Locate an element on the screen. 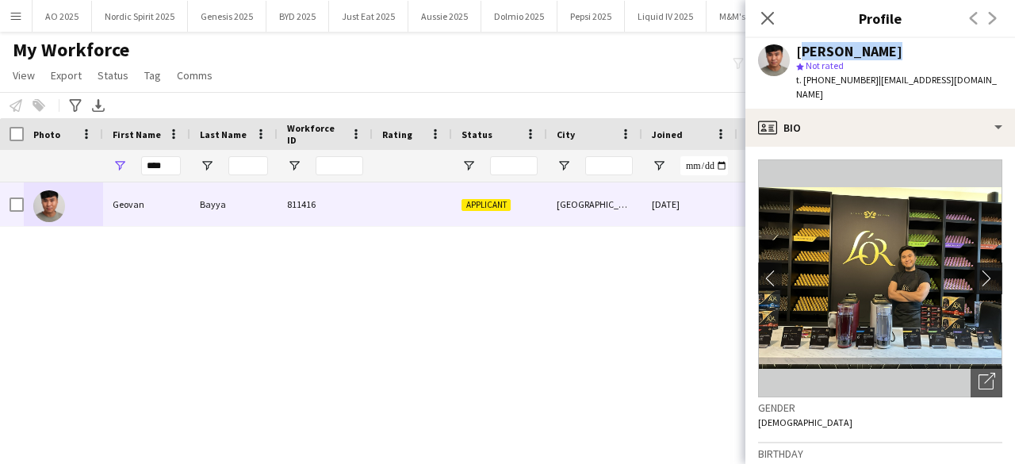 Image resolution: width=1015 pixels, height=464 pixels. input: First Name Filter Input is located at coordinates (161, 166).